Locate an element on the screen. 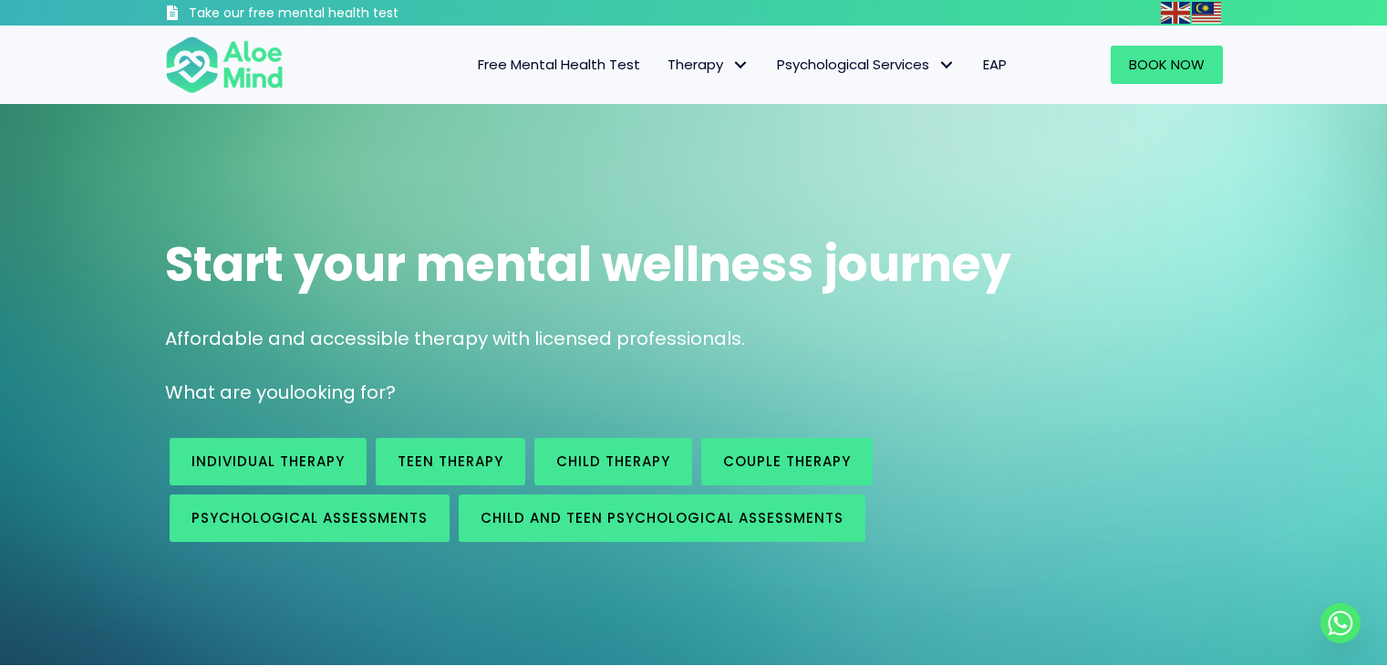 The image size is (1387, 666). span: Teen Therapy is located at coordinates (451, 461).